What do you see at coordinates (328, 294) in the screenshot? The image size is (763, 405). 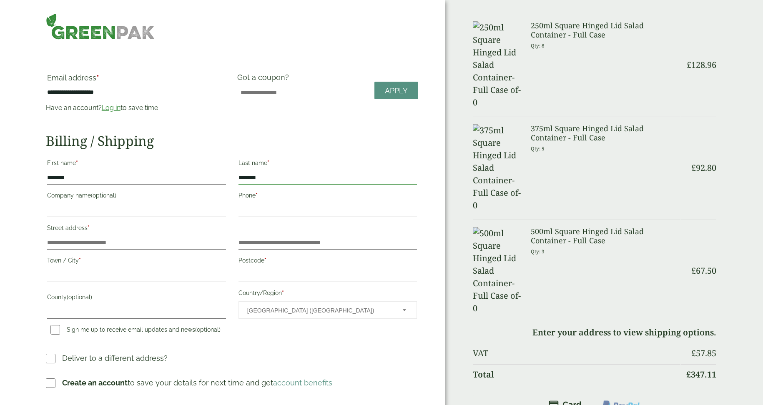 I see `label: Country/Region` at bounding box center [328, 294].